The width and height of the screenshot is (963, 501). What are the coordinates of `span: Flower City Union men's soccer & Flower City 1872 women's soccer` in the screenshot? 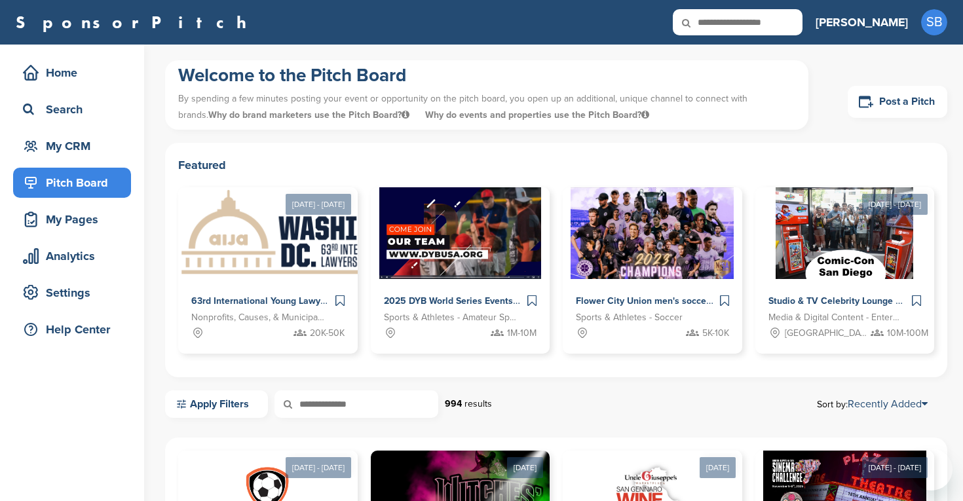 It's located at (719, 301).